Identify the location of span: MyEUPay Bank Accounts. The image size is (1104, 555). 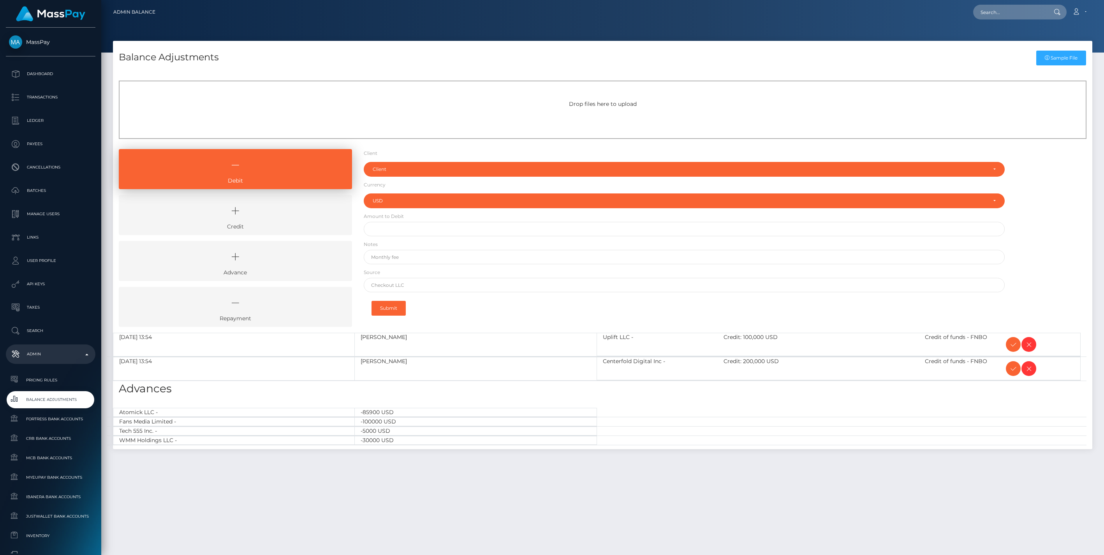
(51, 477).